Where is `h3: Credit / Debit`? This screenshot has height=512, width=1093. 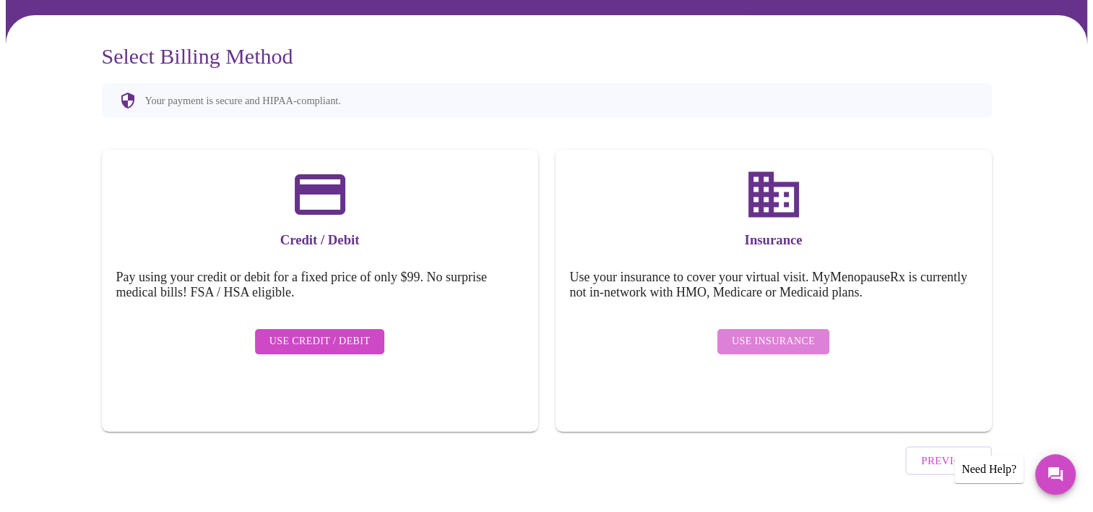 h3: Credit / Debit is located at coordinates (320, 240).